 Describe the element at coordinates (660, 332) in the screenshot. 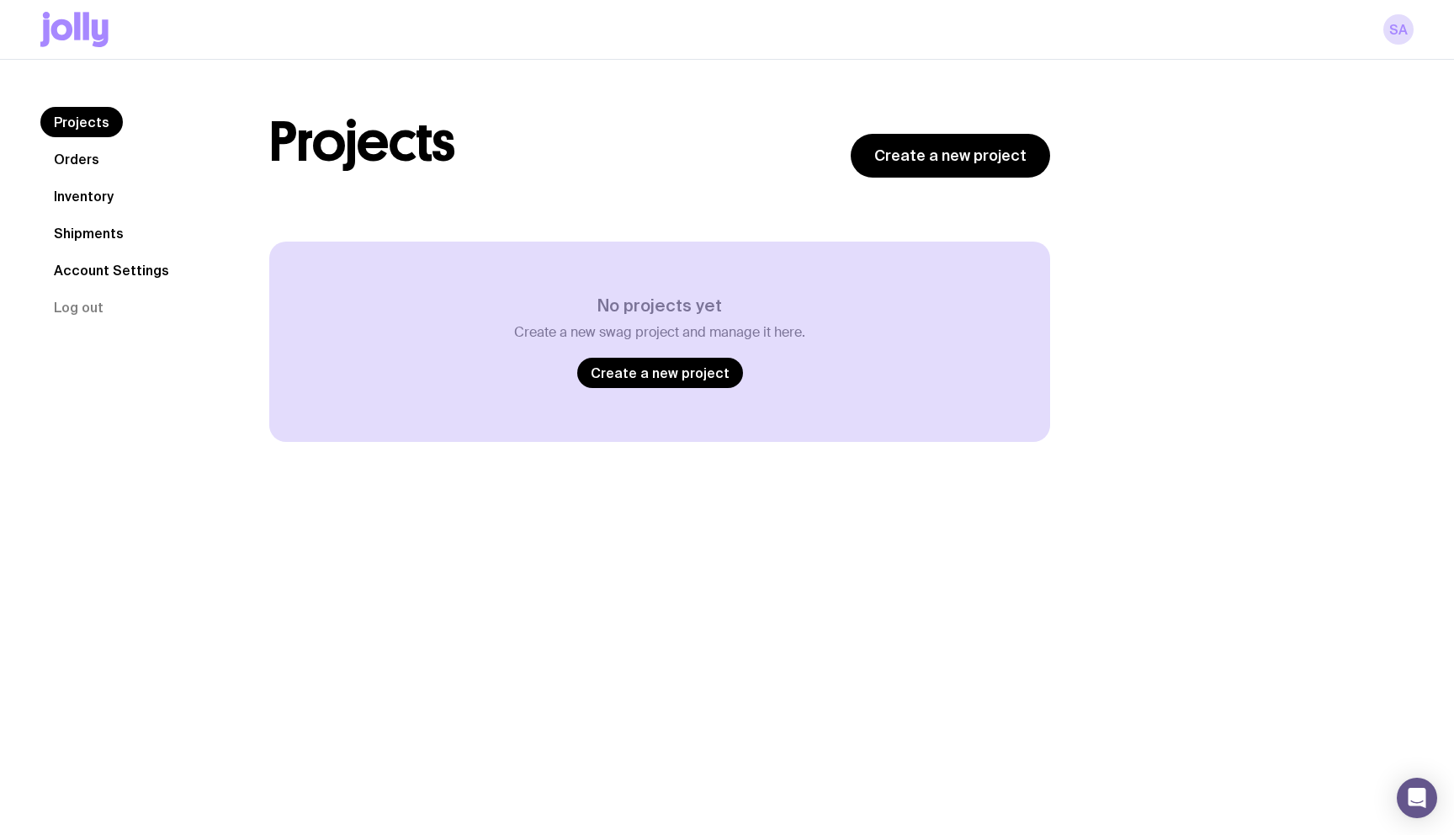

I see `p: Create a new swag project and manage it here.` at that location.